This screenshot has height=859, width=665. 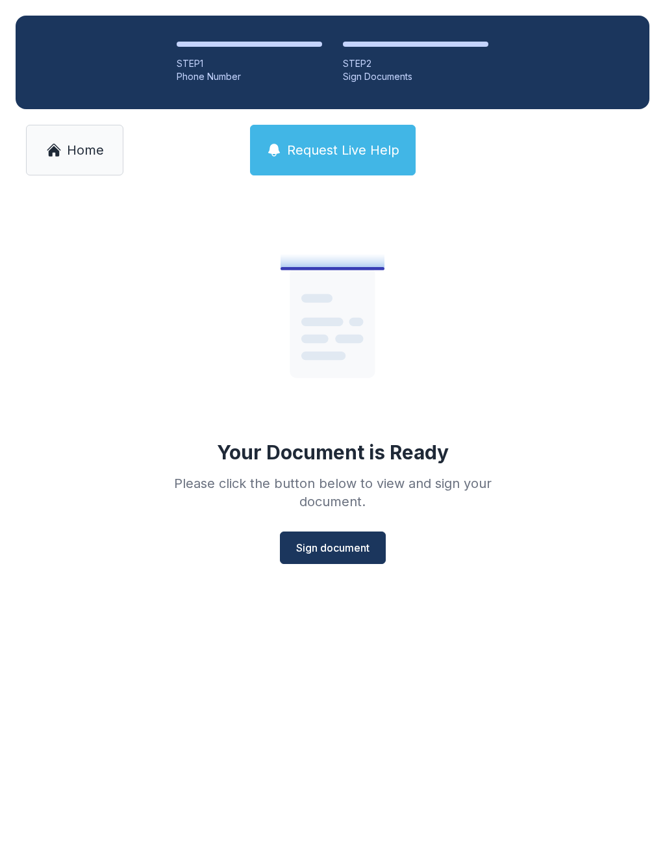 What do you see at coordinates (85, 150) in the screenshot?
I see `span: Home` at bounding box center [85, 150].